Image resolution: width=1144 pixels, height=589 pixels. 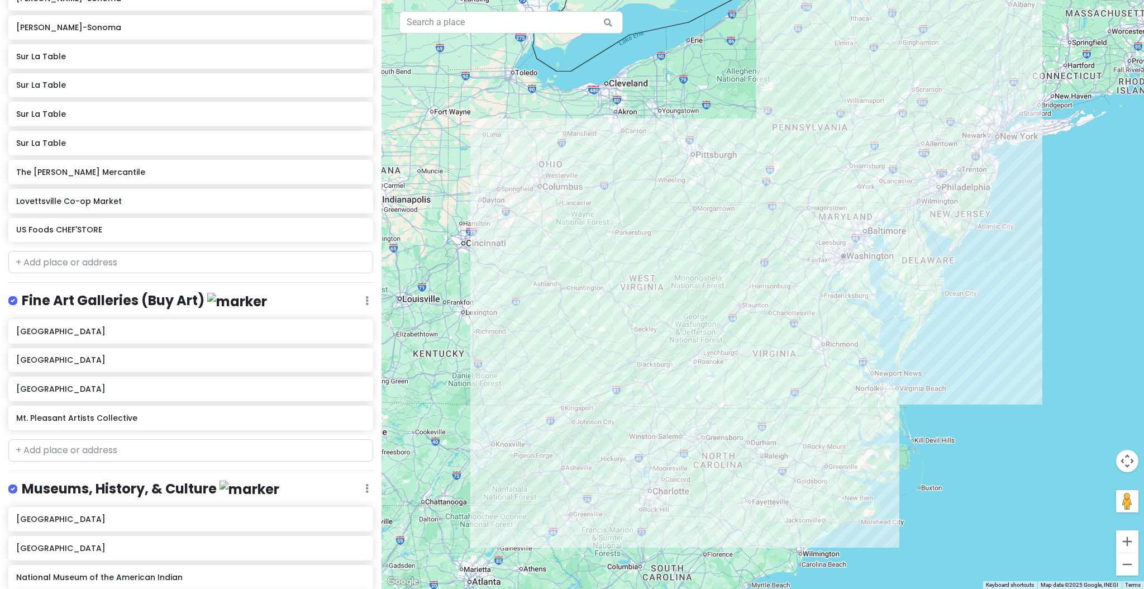 What do you see at coordinates (150, 489) in the screenshot?
I see `h4: Museums, History, & Culture` at bounding box center [150, 489].